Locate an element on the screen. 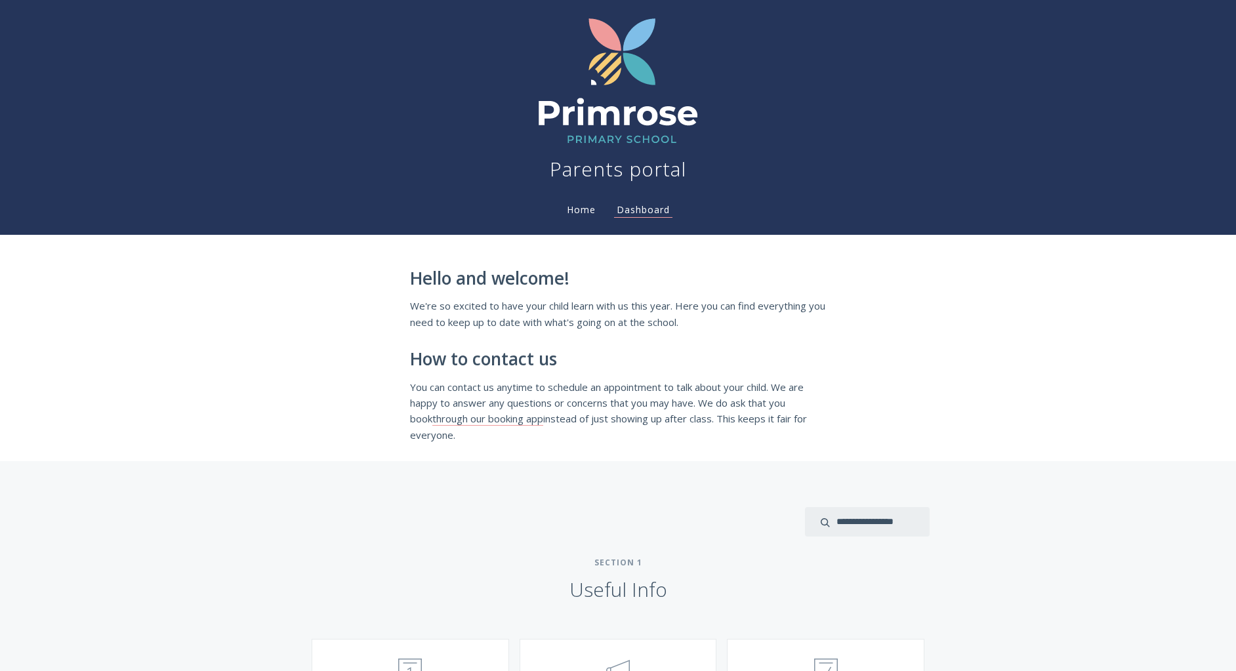  input: search input is located at coordinates (867, 521).